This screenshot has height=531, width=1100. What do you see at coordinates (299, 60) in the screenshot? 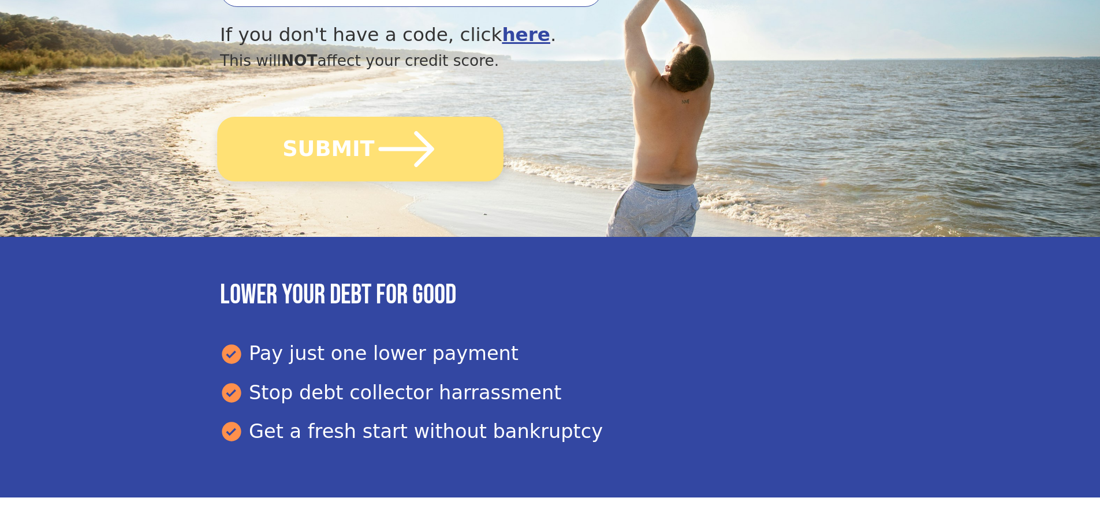
I see `span: NOT` at bounding box center [299, 60].